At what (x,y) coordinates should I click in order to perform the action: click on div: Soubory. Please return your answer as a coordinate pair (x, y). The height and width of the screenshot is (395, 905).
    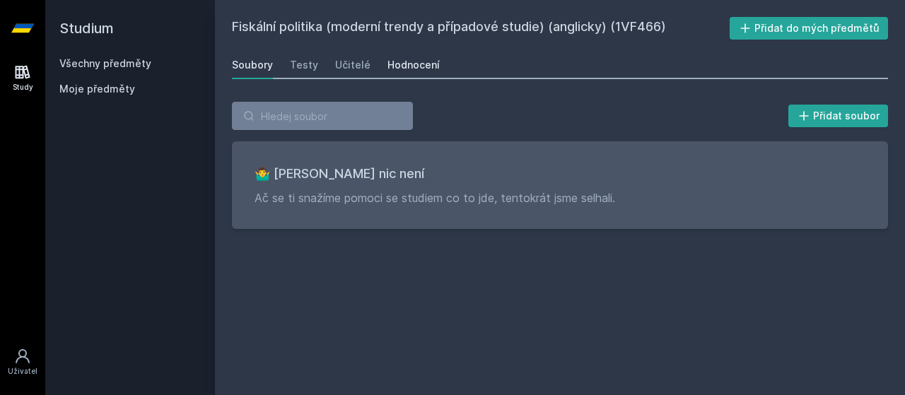
    Looking at the image, I should click on (252, 65).